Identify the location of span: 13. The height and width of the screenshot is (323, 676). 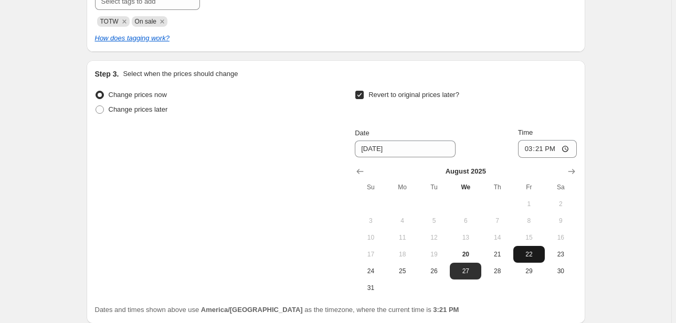
(465, 238).